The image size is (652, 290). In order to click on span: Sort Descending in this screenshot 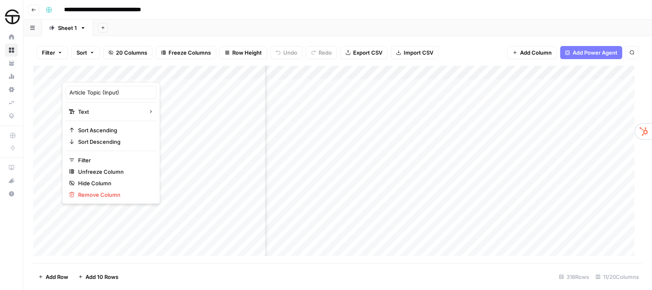, I will do `click(114, 142)`.